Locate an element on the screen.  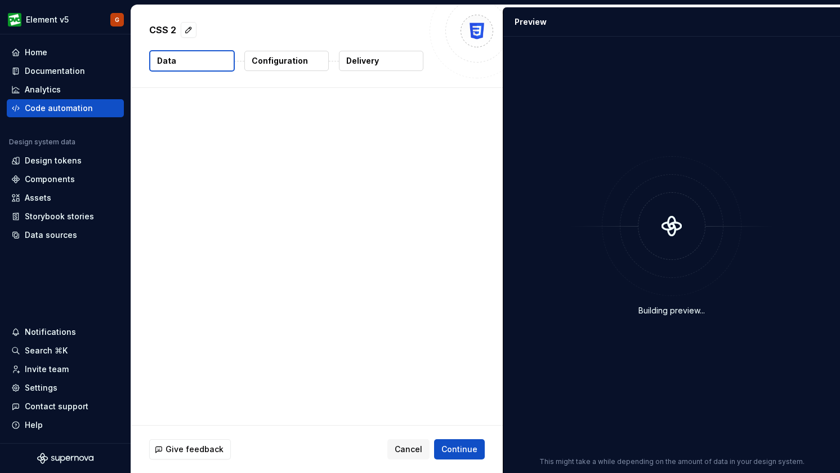
a: Design tokens is located at coordinates (65, 161).